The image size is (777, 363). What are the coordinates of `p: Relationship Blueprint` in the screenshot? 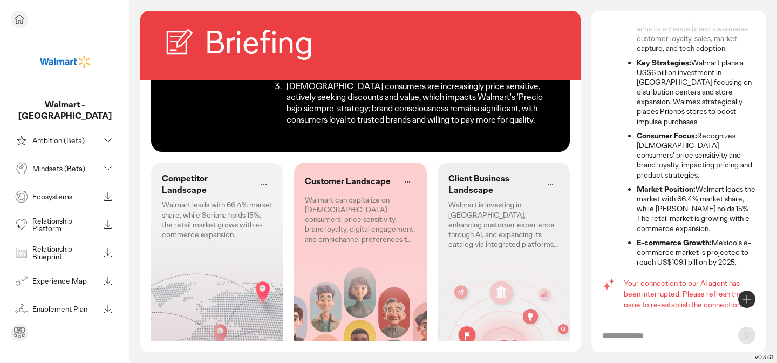 It's located at (66, 253).